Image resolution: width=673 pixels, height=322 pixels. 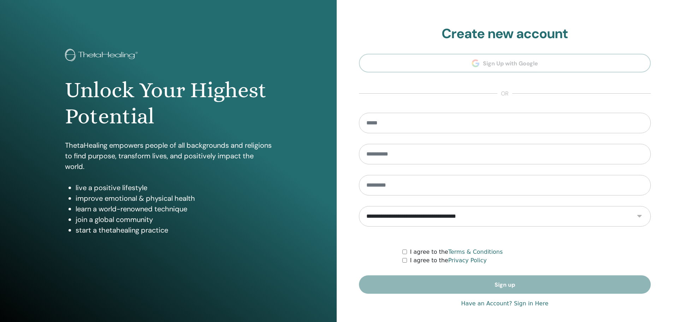 I want to click on li: join a global community, so click(x=173, y=219).